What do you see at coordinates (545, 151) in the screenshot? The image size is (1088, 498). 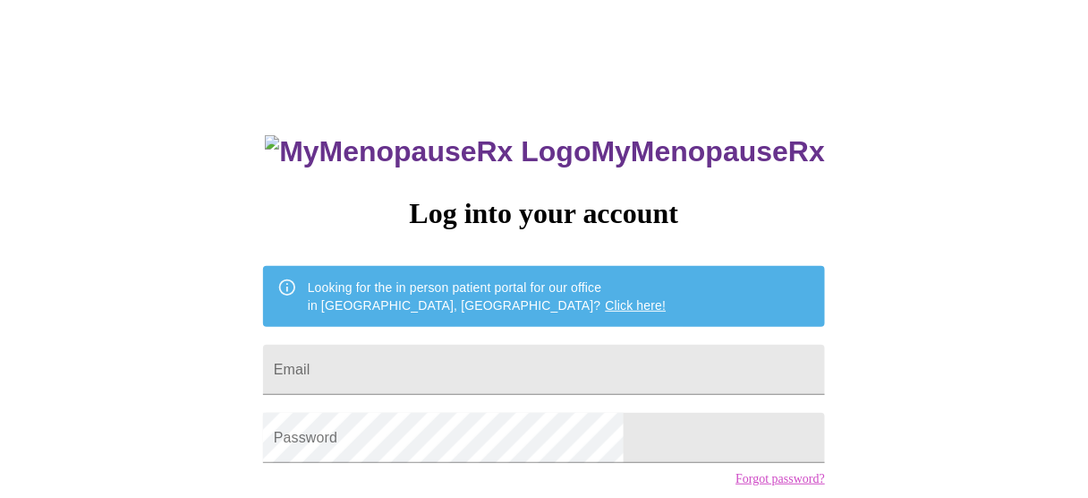 I see `h3: MyMenopauseRx` at bounding box center [545, 151].